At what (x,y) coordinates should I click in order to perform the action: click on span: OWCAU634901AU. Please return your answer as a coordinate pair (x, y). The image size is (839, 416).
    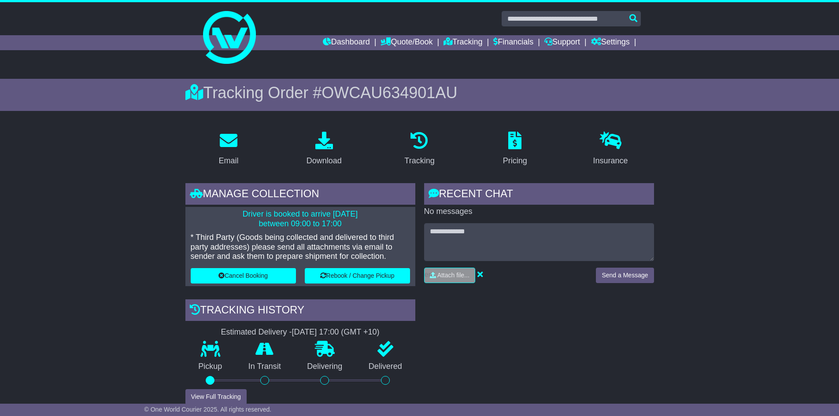
    Looking at the image, I should click on (389, 92).